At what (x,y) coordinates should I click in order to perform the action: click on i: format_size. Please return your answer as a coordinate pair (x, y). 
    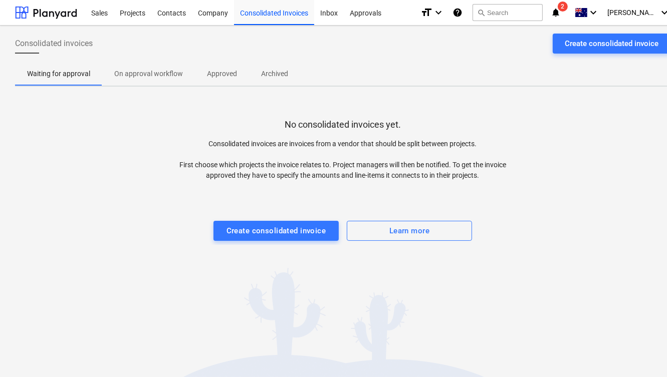
    Looking at the image, I should click on (427, 13).